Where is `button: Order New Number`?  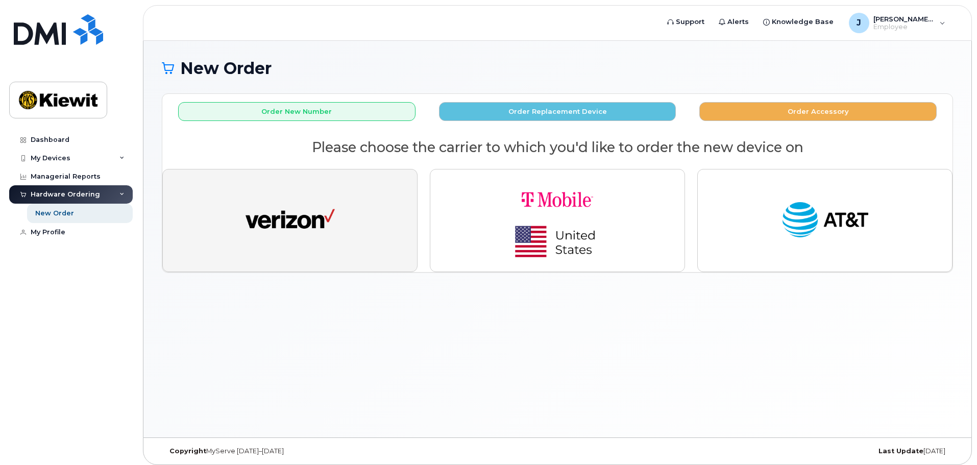
button: Order New Number is located at coordinates (297, 111).